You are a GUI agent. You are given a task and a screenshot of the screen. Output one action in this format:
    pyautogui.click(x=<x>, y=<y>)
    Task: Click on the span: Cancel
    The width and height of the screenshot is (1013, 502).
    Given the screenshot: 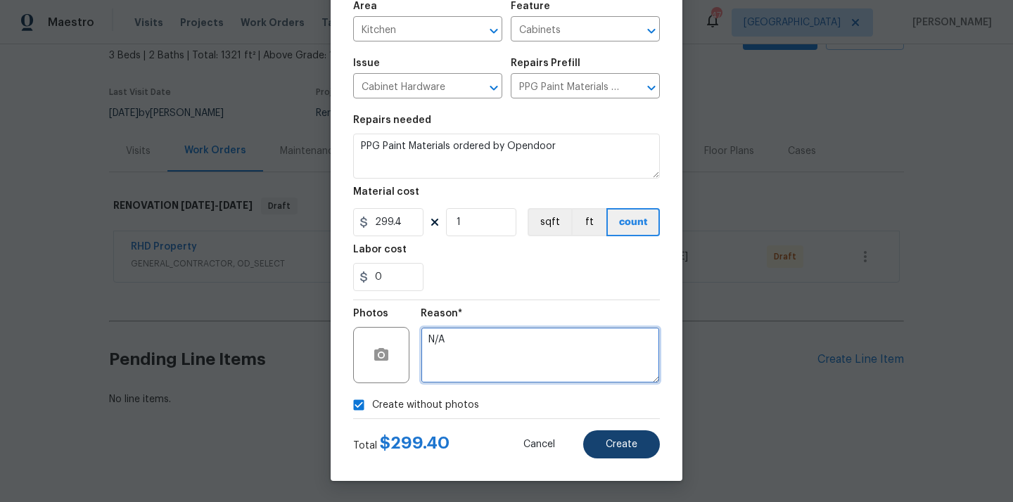 What is the action you would take?
    pyautogui.click(x=539, y=445)
    